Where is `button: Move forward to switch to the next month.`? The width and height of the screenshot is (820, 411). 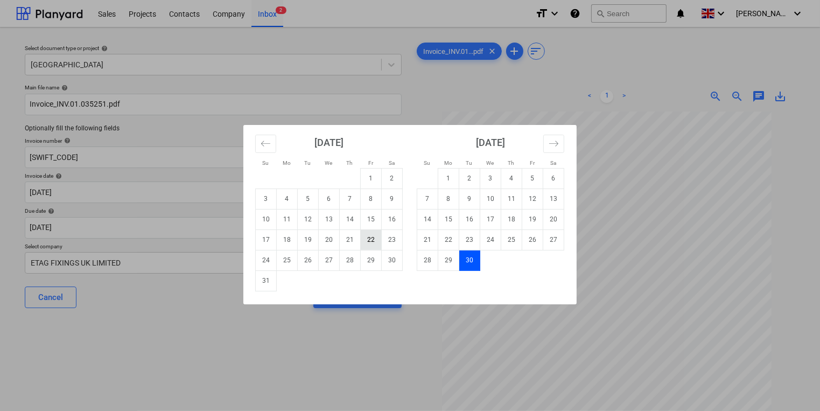 button: Move forward to switch to the next month. is located at coordinates (553, 144).